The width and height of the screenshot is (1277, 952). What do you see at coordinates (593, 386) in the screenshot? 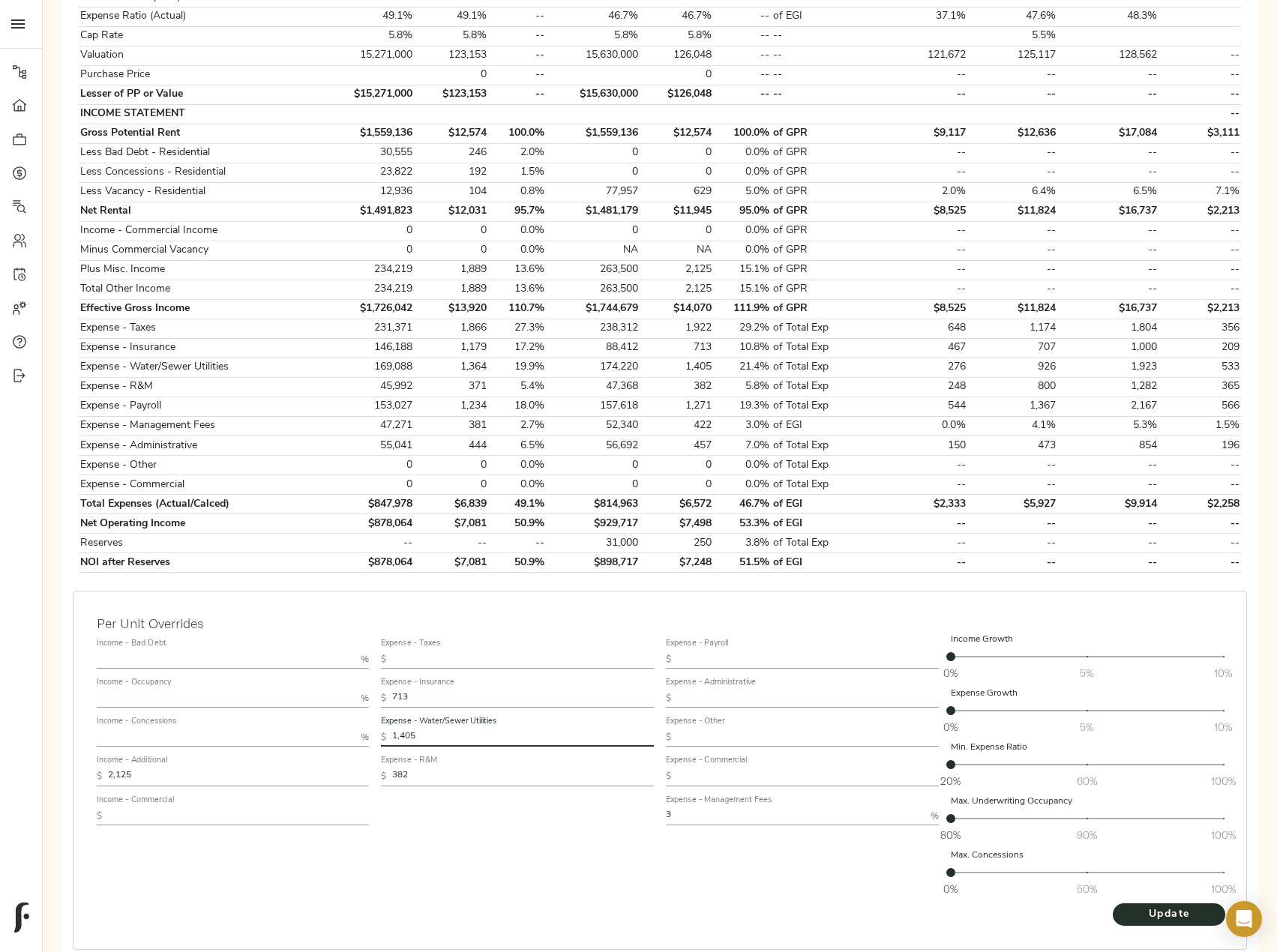
I see `td: 47,368` at bounding box center [593, 386].